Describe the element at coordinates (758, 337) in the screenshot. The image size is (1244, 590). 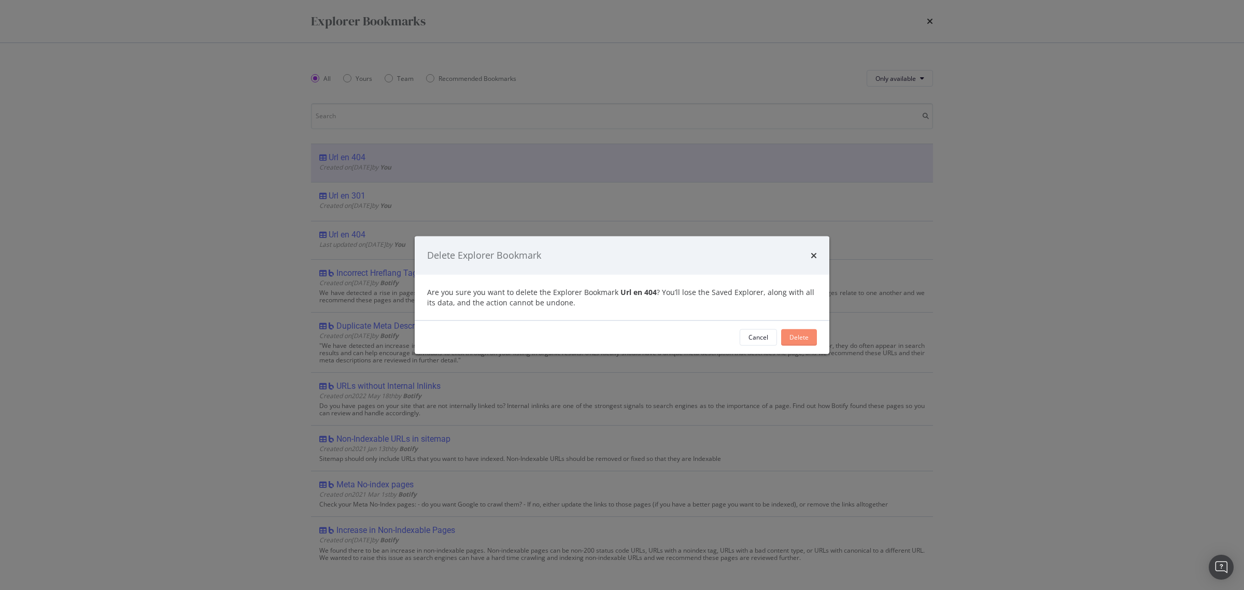
I see `div: Cancel` at that location.